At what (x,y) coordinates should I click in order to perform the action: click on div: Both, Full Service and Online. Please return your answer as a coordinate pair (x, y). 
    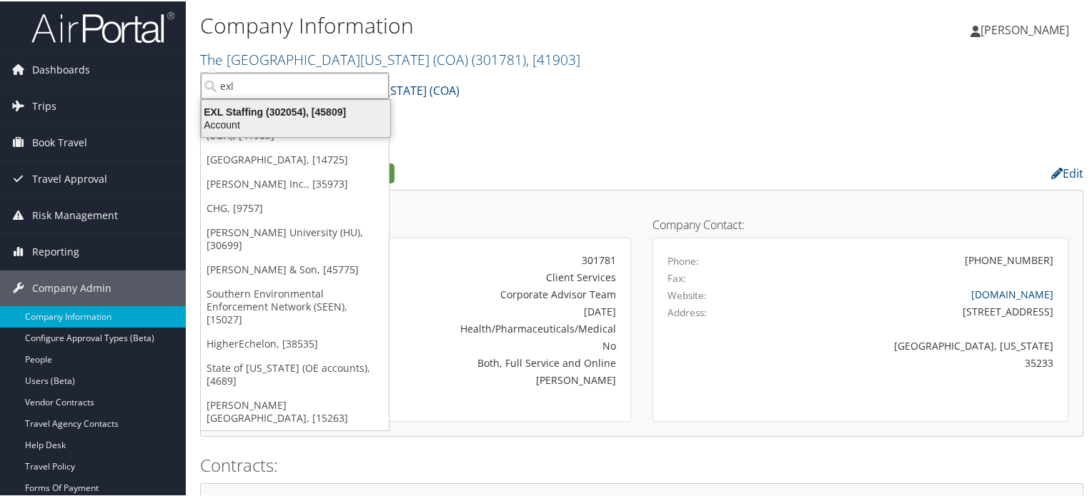
    Looking at the image, I should click on (491, 361).